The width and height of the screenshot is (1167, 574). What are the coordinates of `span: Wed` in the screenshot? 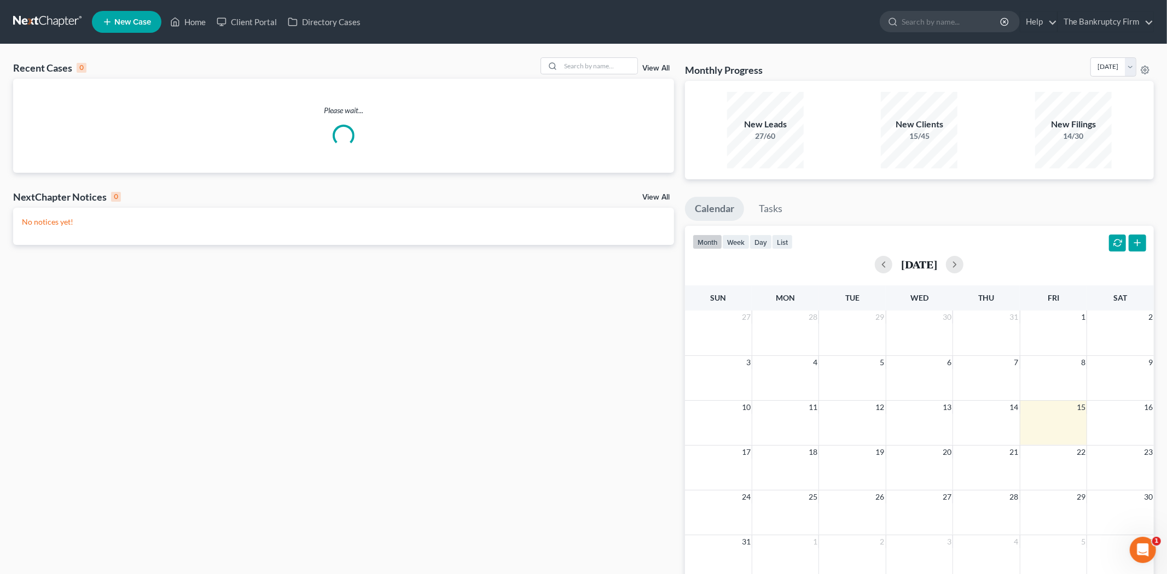 It's located at (919, 298).